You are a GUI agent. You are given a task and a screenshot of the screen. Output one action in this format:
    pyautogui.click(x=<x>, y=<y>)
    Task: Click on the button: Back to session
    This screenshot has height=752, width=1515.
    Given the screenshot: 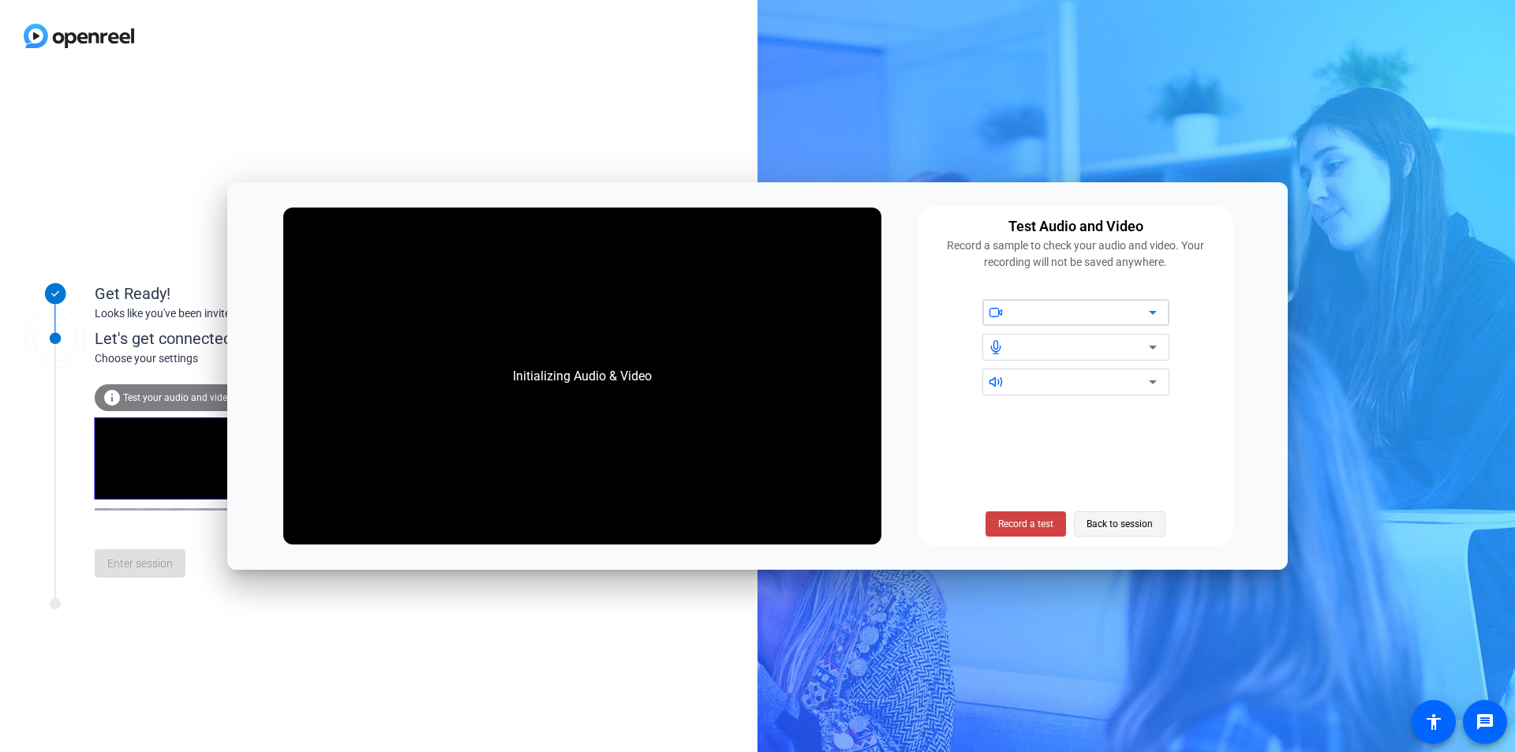 What is the action you would take?
    pyautogui.click(x=1119, y=524)
    